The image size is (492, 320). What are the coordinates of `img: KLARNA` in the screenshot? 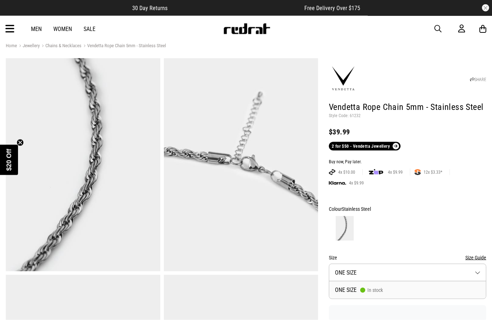 It's located at (338, 183).